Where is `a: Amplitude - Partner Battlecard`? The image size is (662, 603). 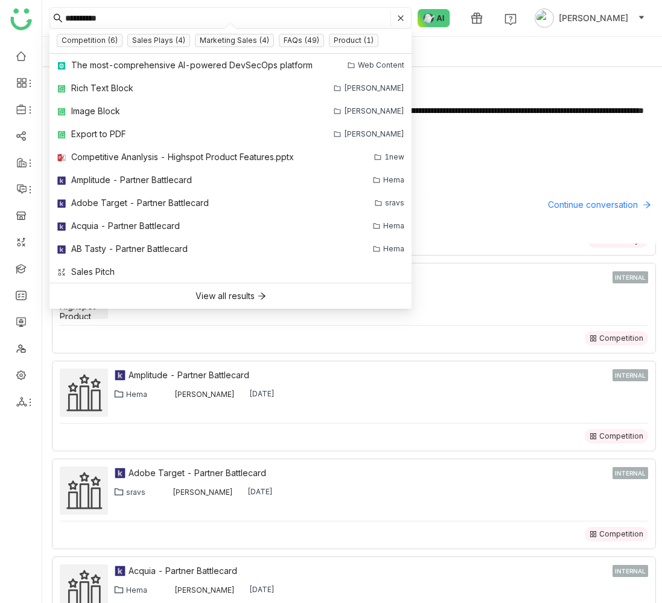
a: Amplitude - Partner Battlecard is located at coordinates (370, 375).